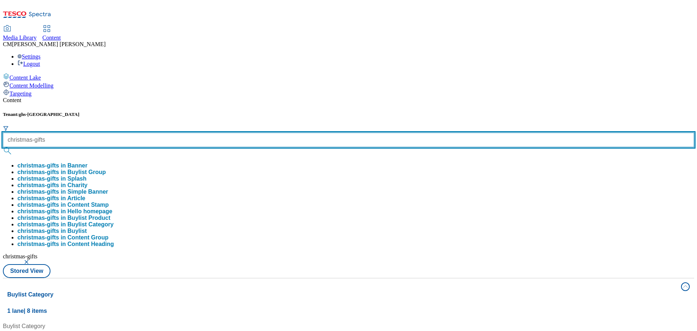  Describe the element at coordinates (90, 224) in the screenshot. I see `span: Buylist Category` at that location.